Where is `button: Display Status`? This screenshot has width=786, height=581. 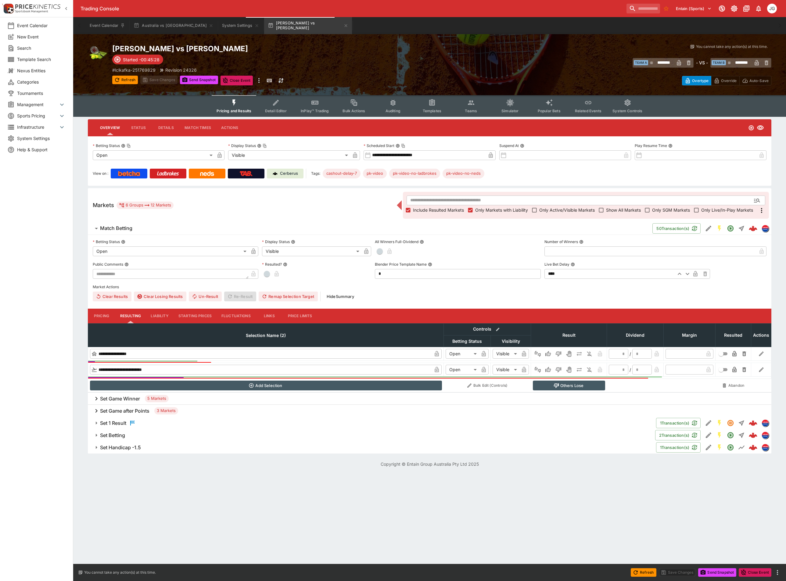 button: Display Status is located at coordinates (293, 242).